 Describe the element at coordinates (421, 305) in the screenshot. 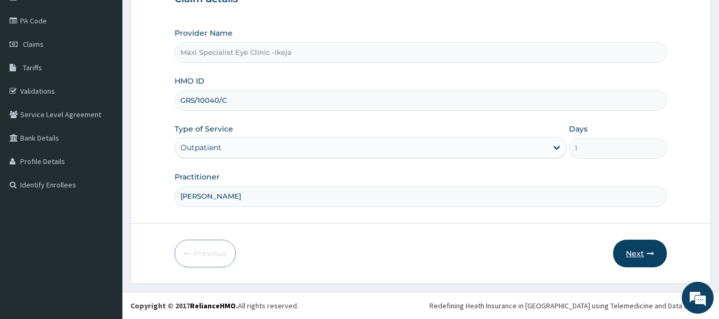

I see `footer: All rights reserved.` at that location.